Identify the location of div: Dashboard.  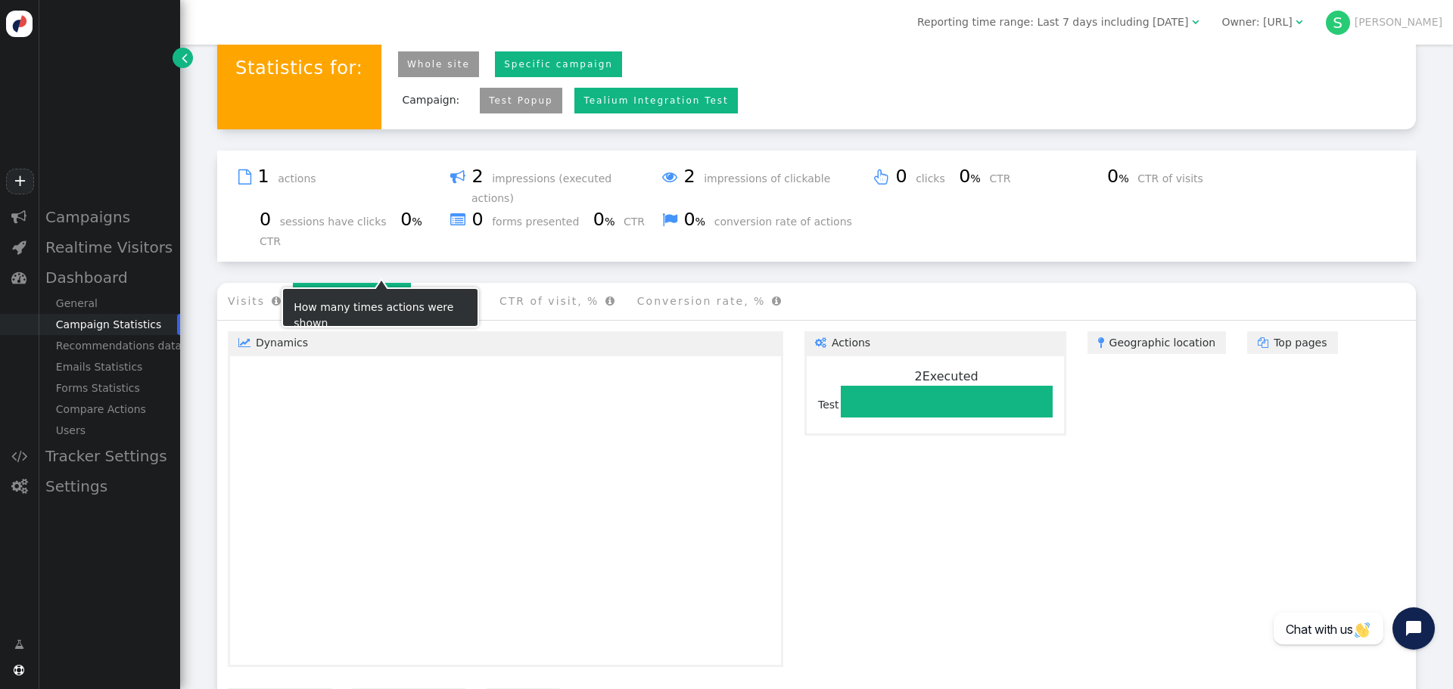
(109, 278).